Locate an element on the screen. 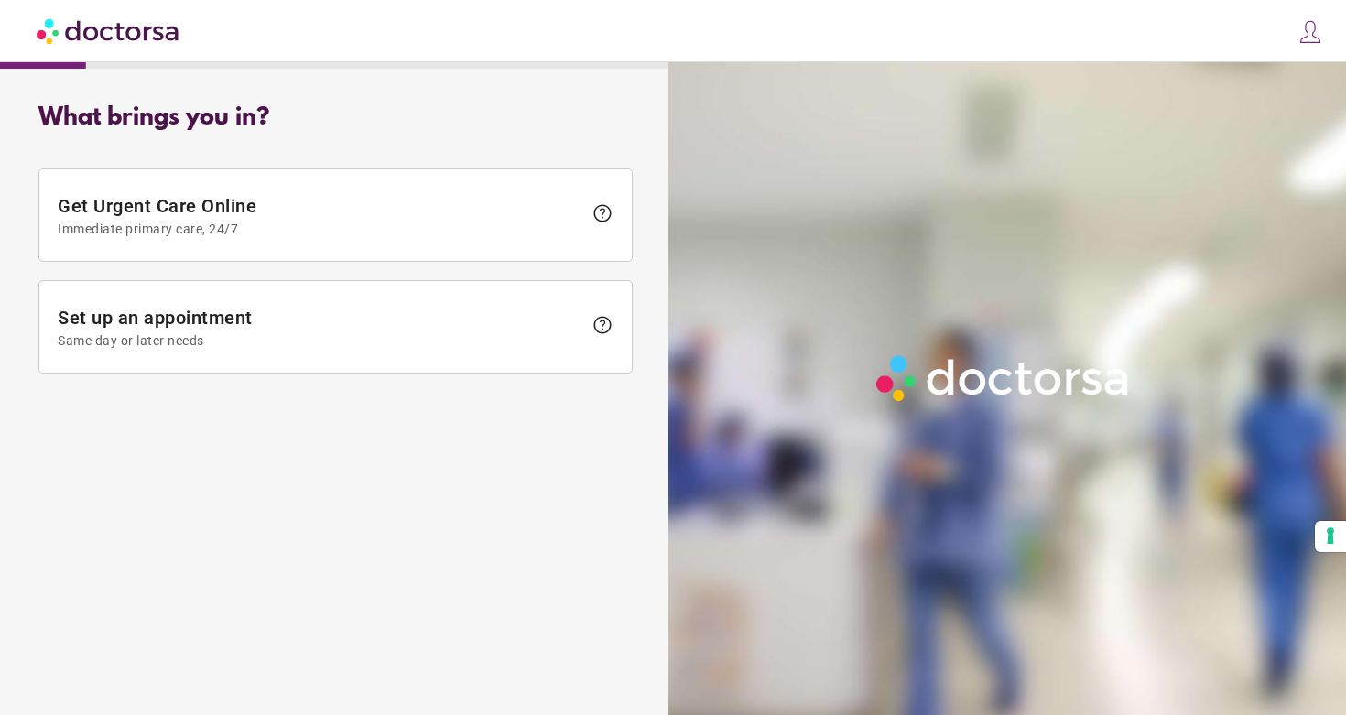  img: icons8-customer-100.png is located at coordinates (1310, 32).